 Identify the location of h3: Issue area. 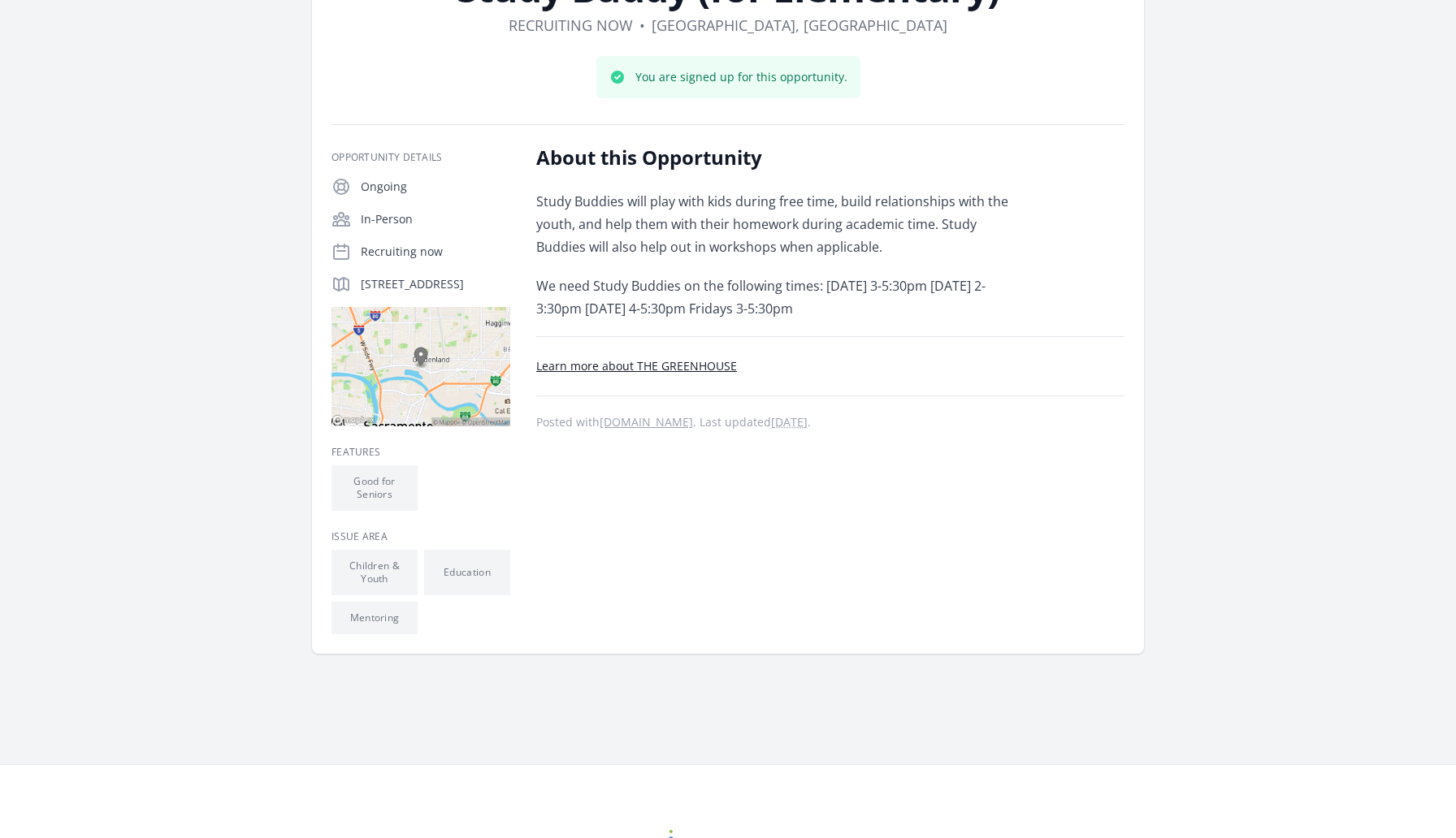
(421, 537).